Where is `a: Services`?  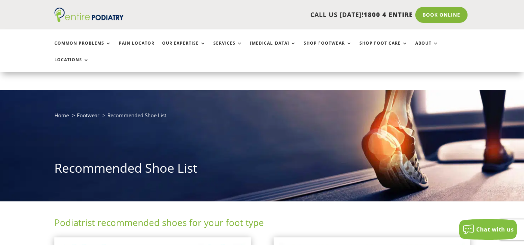 a: Services is located at coordinates (228, 48).